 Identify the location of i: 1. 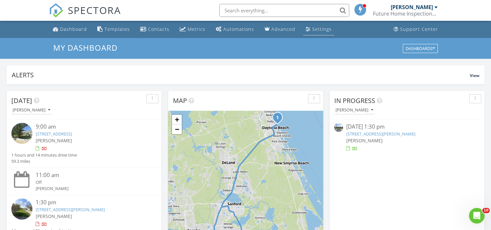
(277, 118).